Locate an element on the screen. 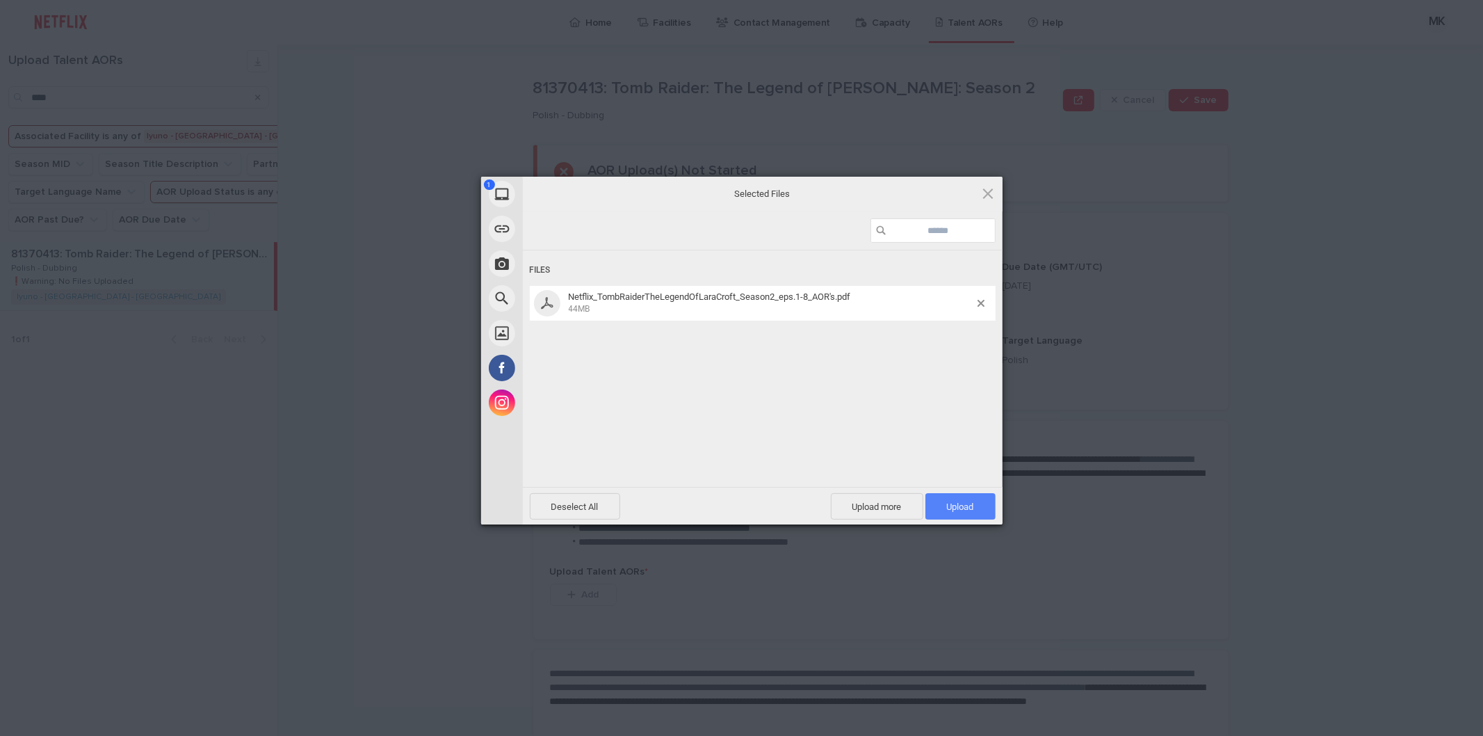 The image size is (1483, 736). span: Click here or hit ESC to close picker is located at coordinates (988, 193).